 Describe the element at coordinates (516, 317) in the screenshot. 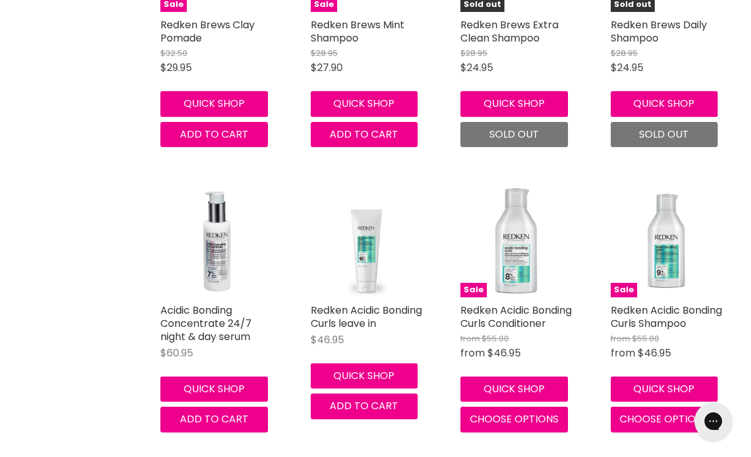

I see `a: Redken Acidic Bonding Curls Conditioner` at that location.